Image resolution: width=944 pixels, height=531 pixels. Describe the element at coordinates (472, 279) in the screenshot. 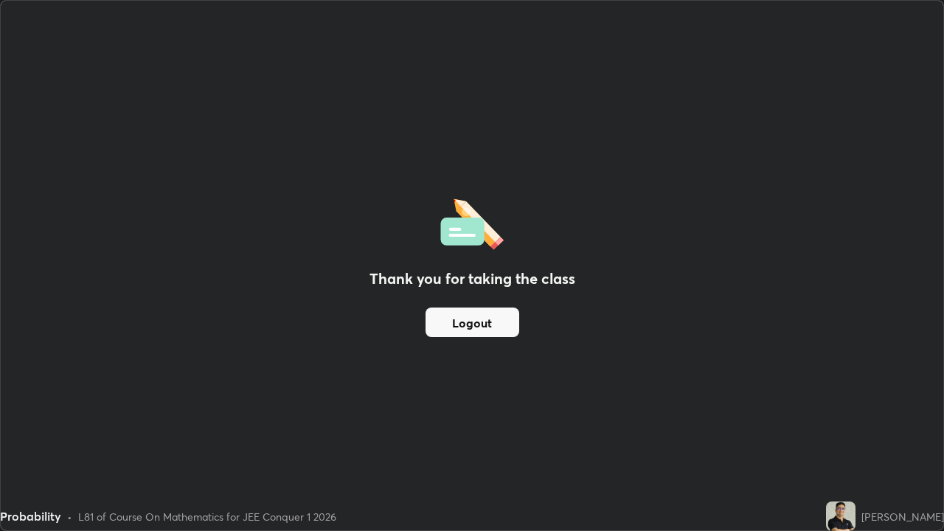

I see `h2: Thank you for taking the class` at that location.